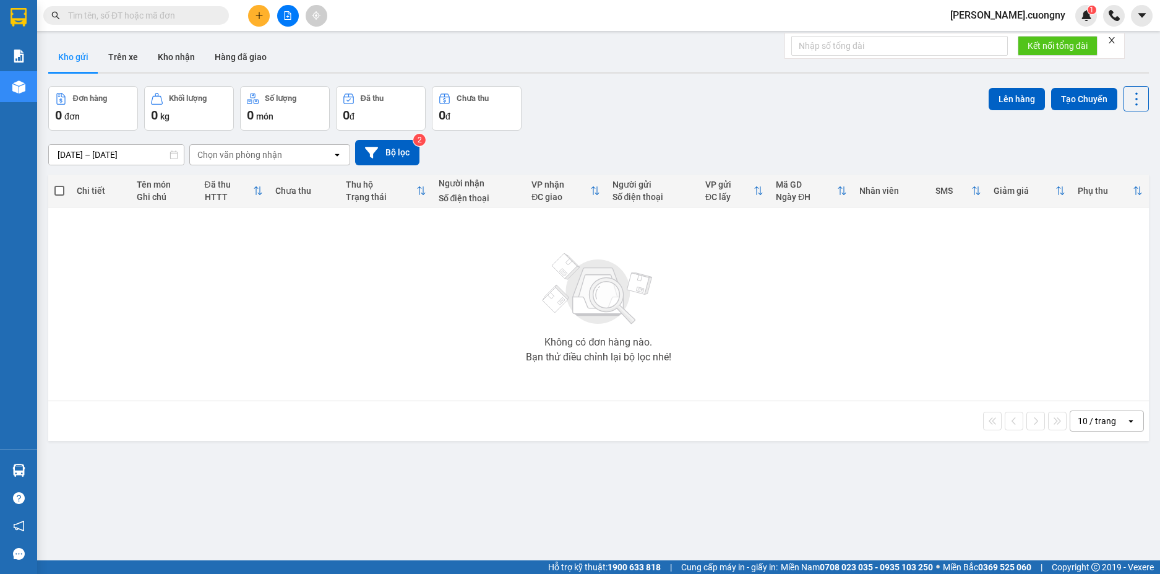  Describe the element at coordinates (1112, 40) in the screenshot. I see `span: close` at that location.